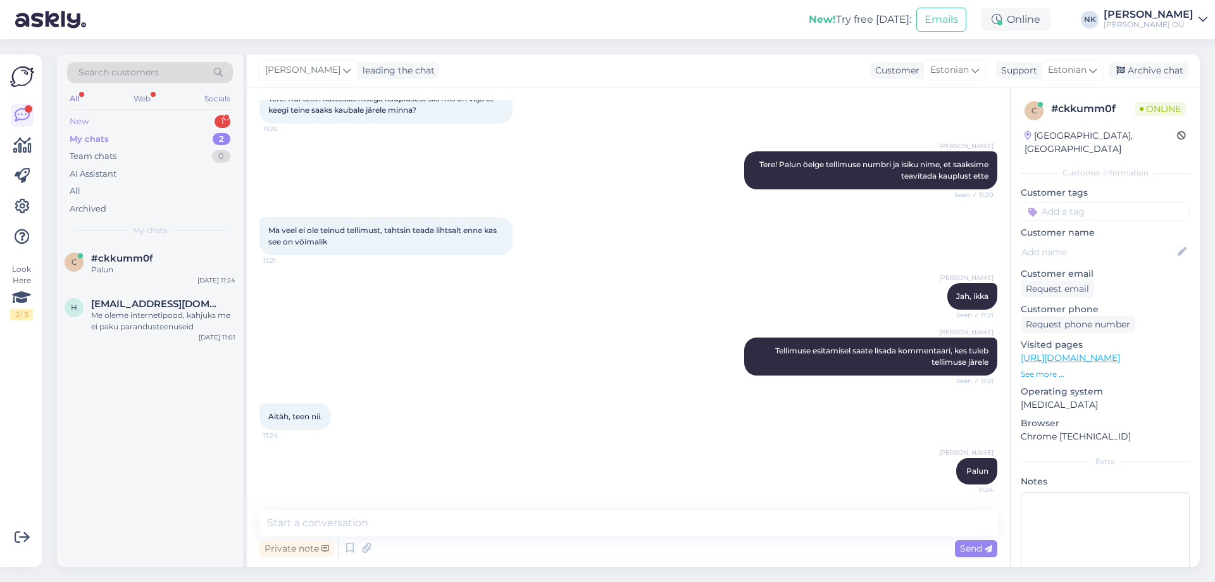 This screenshot has width=1215, height=582. I want to click on img: Askly Logo, so click(22, 77).